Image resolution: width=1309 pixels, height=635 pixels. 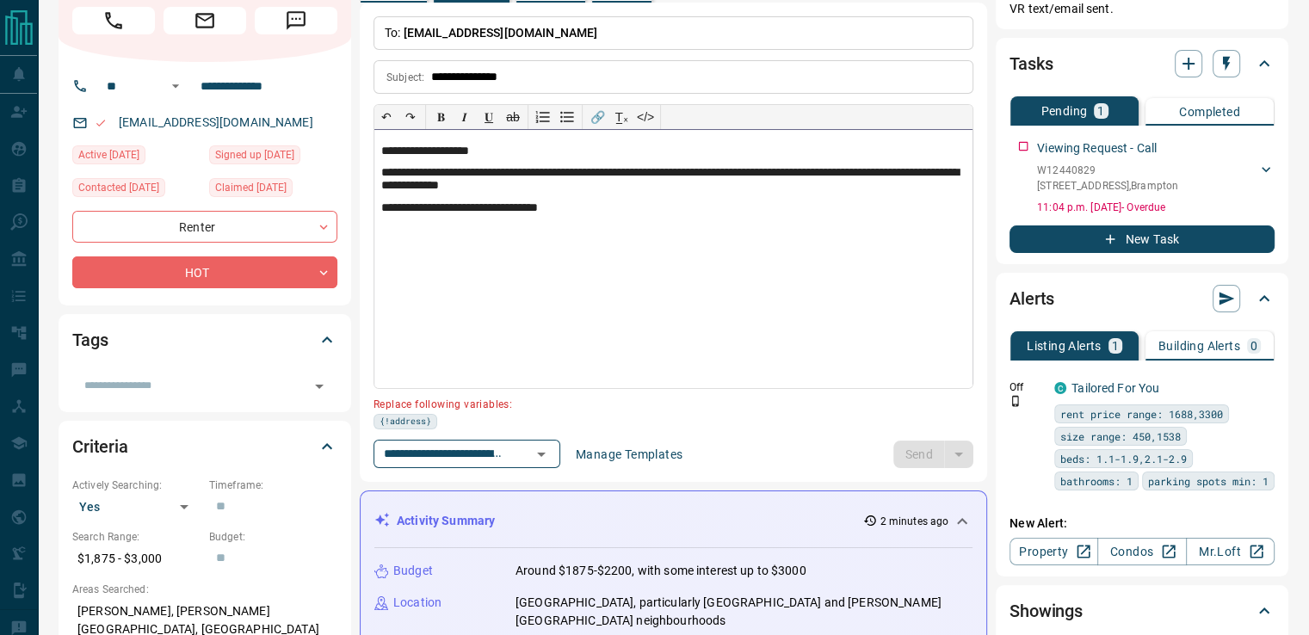 I want to click on span: Email, so click(x=205, y=21).